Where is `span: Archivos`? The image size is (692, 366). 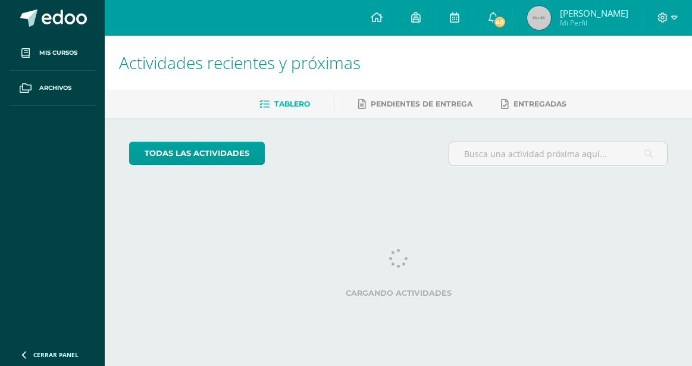
span: Archivos is located at coordinates (55, 88).